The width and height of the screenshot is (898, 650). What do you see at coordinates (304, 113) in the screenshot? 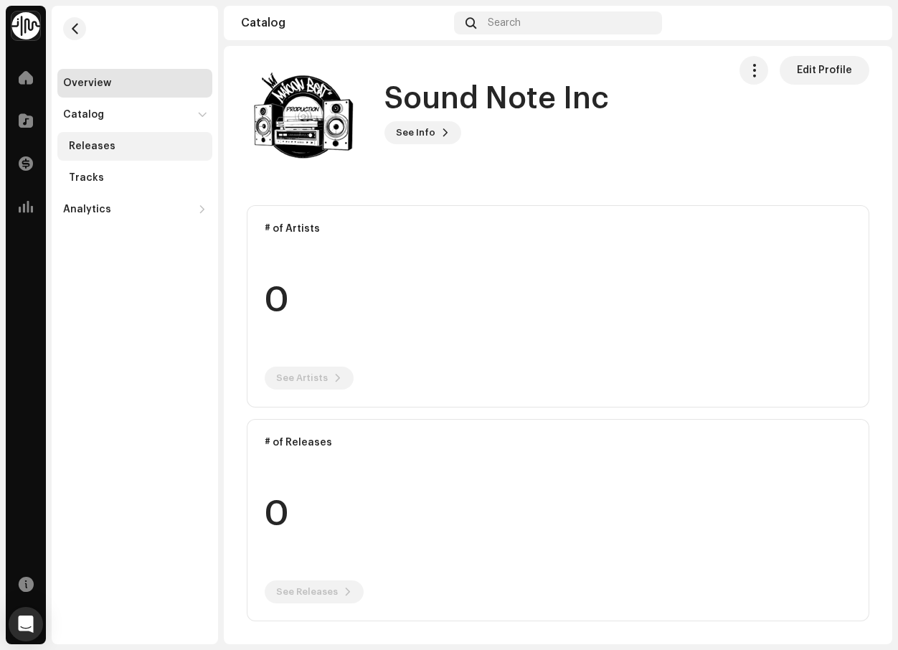
I see `img: 88c85d55-49e2-40b9-82eb-6d34fc5771ce` at bounding box center [304, 113].